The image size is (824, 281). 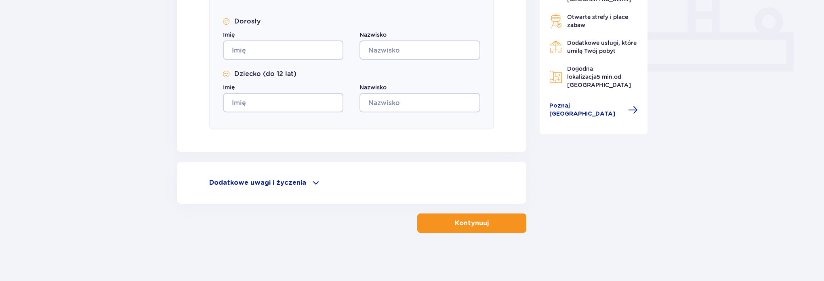 I want to click on img: Grill Icon, so click(x=556, y=21).